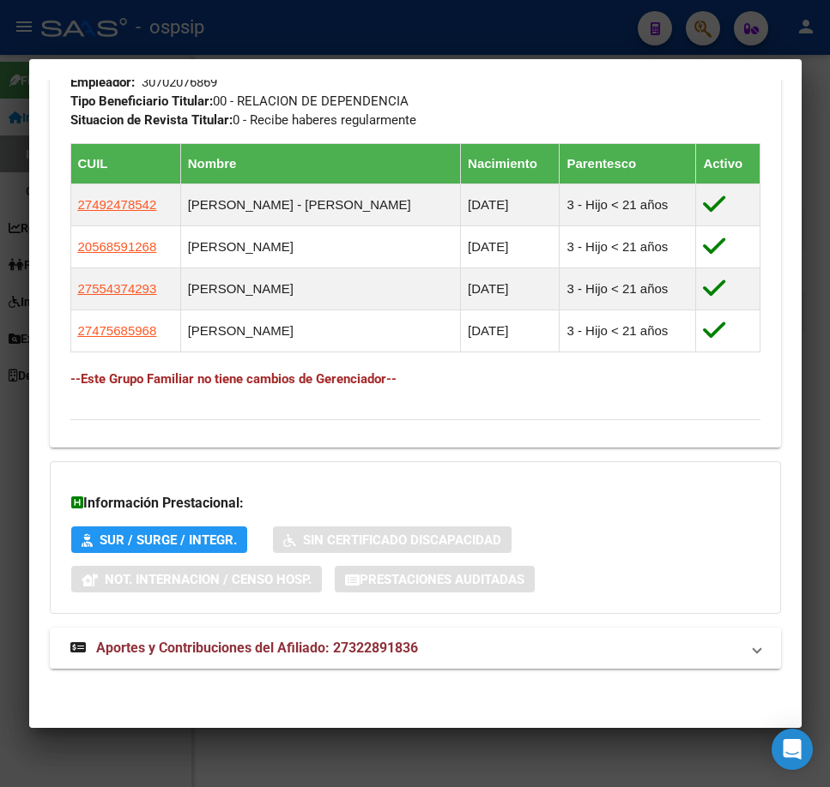  Describe the element at coordinates (125, 164) in the screenshot. I see `th: CUIL` at that location.